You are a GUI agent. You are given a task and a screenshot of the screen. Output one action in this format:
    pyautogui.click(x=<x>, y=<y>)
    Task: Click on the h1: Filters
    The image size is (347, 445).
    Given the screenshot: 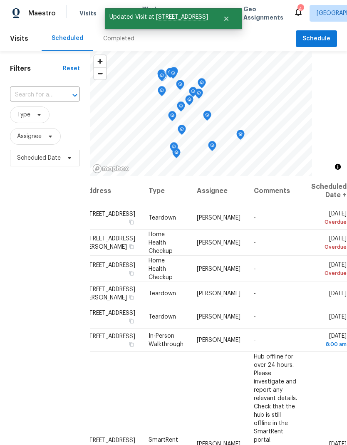 What is the action you would take?
    pyautogui.click(x=36, y=69)
    